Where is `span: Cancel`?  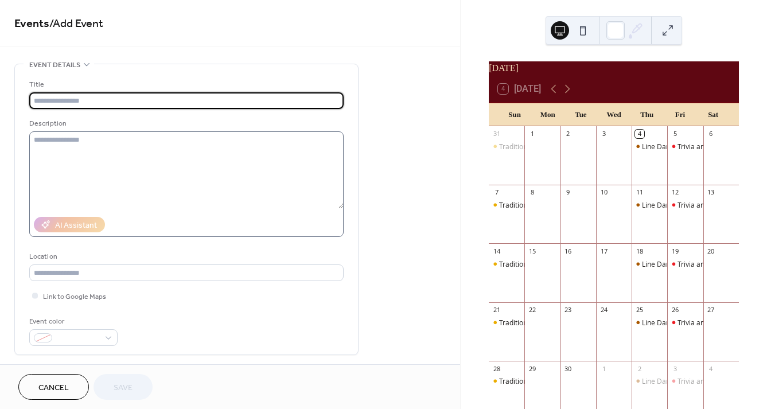 span: Cancel is located at coordinates (53, 388).